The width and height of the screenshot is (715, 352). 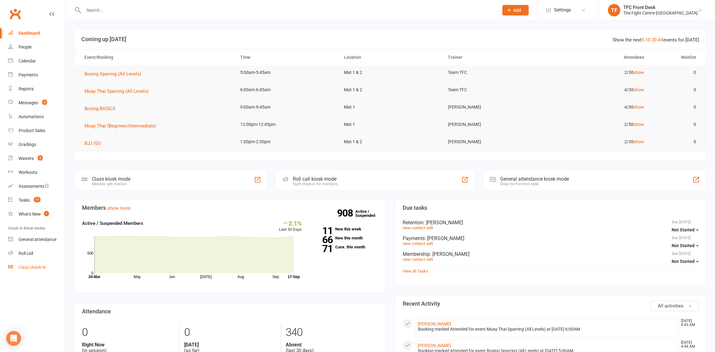 I want to click on td: 12:00pm-12:45pm, so click(x=286, y=124).